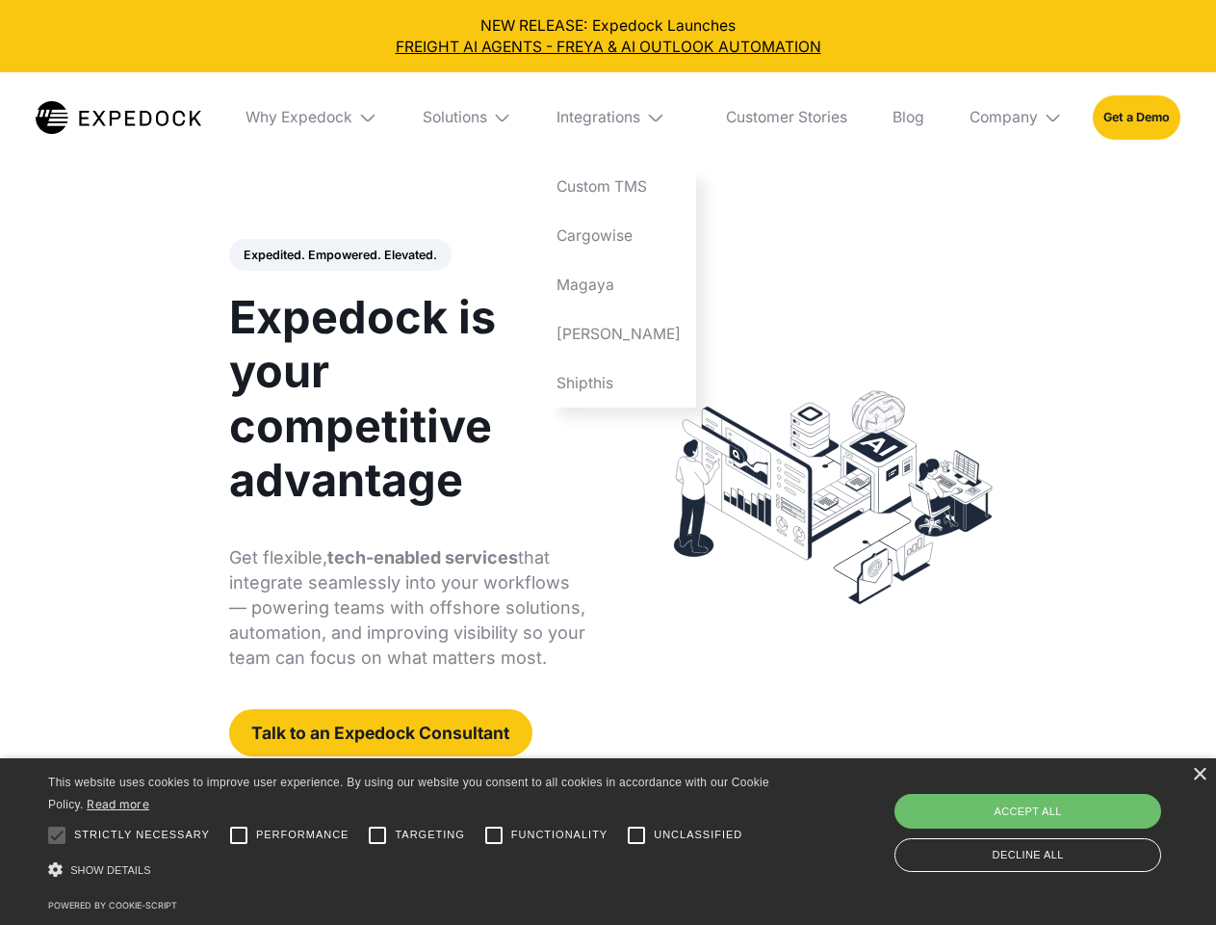 This screenshot has height=925, width=1216. What do you see at coordinates (619, 187) in the screenshot?
I see `a: Custom TMS` at bounding box center [619, 187].